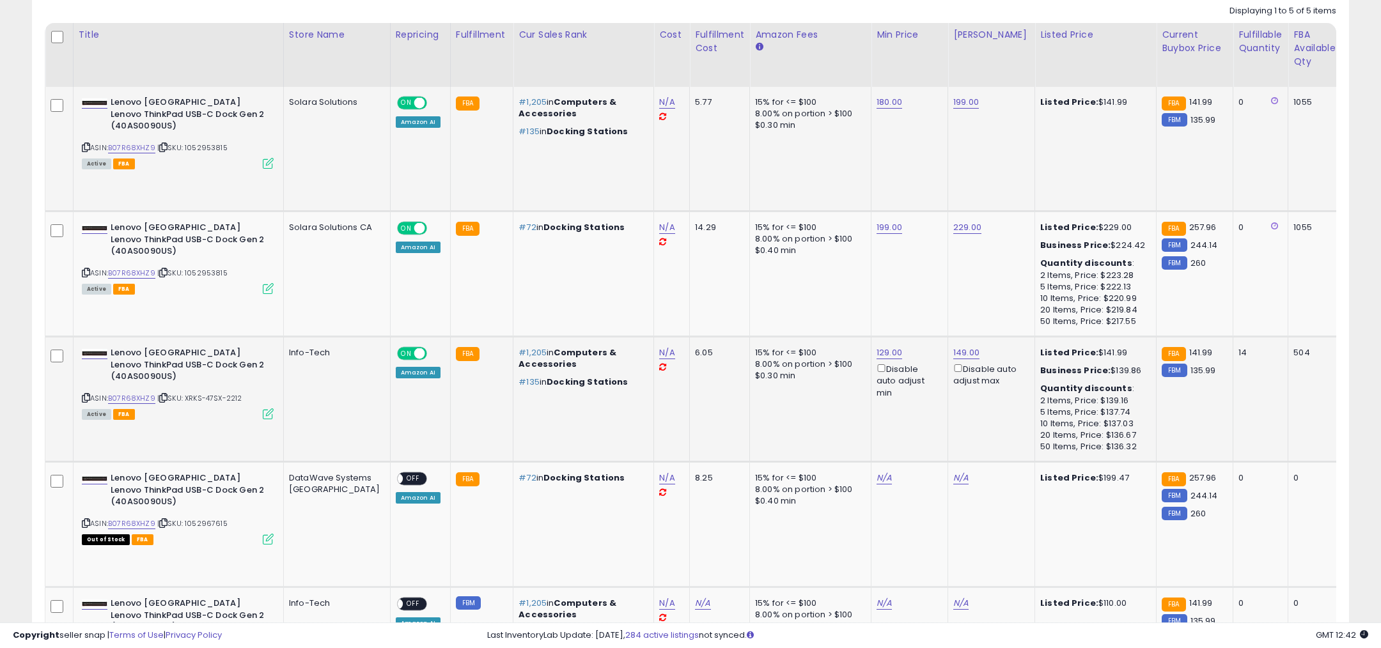 The width and height of the screenshot is (1381, 648). Describe the element at coordinates (178, 132) in the screenshot. I see `div: ASIN:` at that location.